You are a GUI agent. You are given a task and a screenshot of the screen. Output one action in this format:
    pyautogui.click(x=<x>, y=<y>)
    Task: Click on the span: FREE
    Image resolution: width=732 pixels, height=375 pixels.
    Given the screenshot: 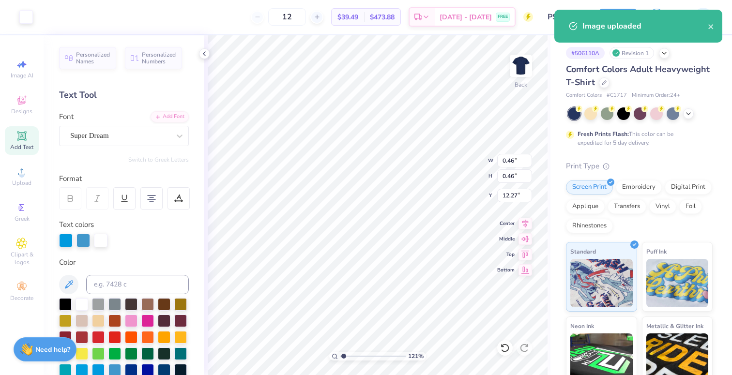 What is the action you would take?
    pyautogui.click(x=503, y=17)
    